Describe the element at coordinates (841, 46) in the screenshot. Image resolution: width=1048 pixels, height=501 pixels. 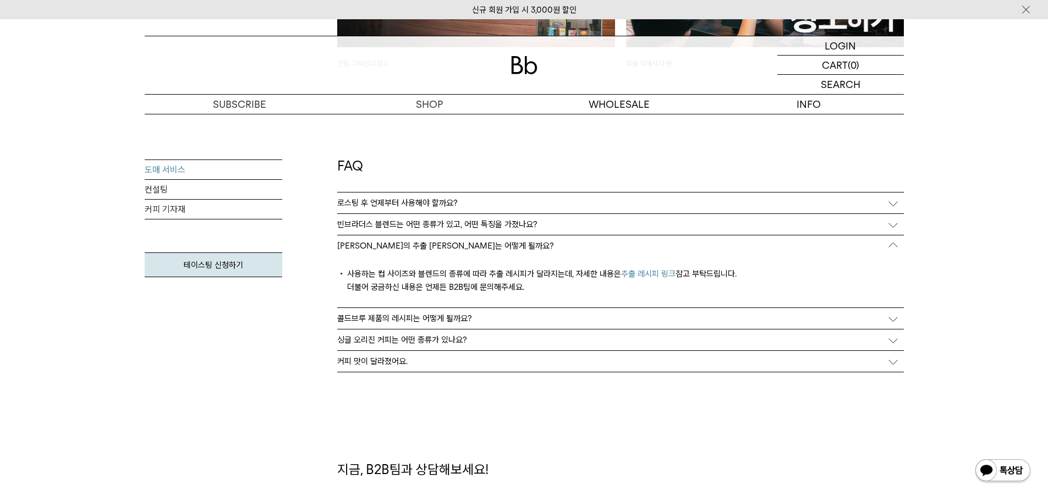
I see `a: LOGIN` at that location.